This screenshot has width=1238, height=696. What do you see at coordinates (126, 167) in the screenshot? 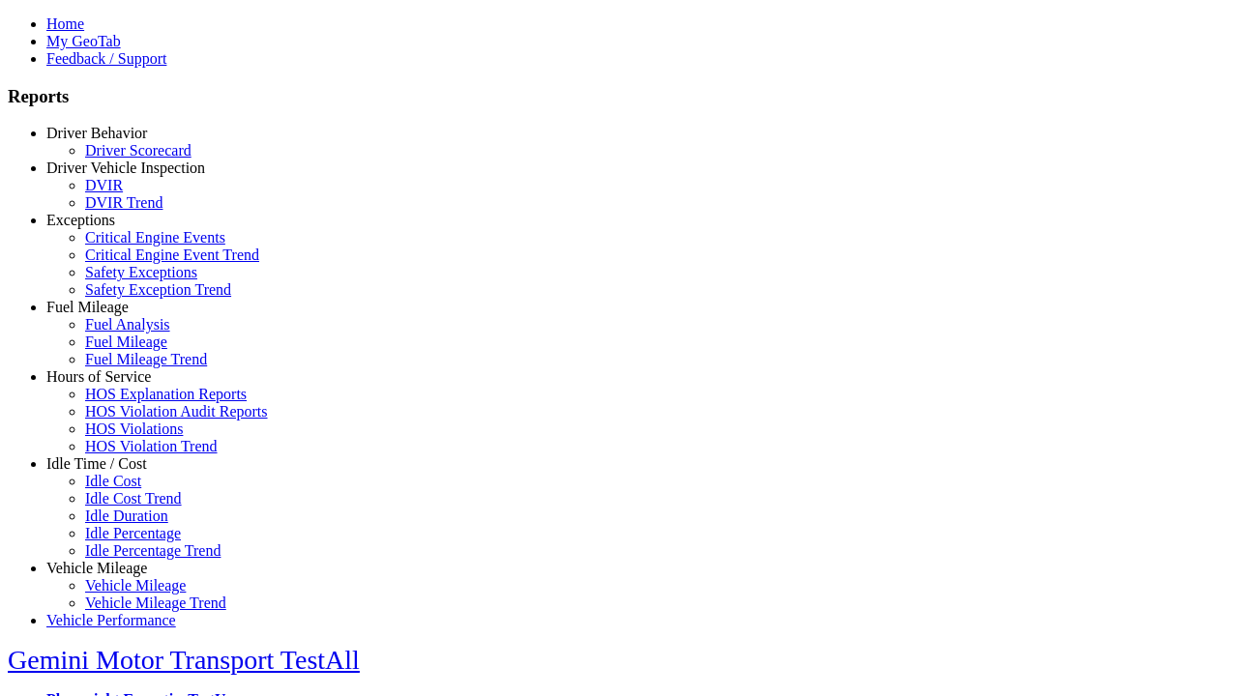
I see `a: Driver Vehicle Inspection` at bounding box center [126, 167].